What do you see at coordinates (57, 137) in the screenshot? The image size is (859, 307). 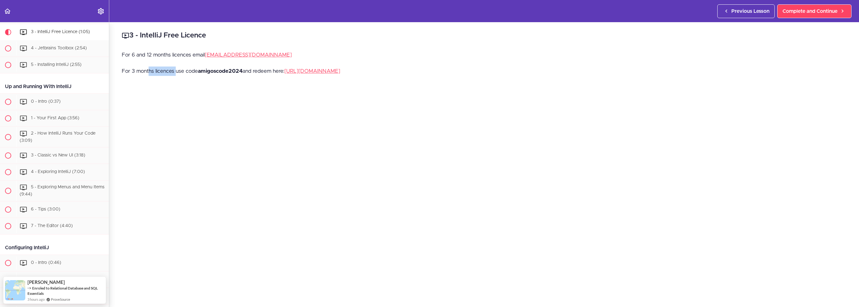 I see `span: 2 - How IntelliJ Runs Your Code (3:09)` at bounding box center [57, 137].